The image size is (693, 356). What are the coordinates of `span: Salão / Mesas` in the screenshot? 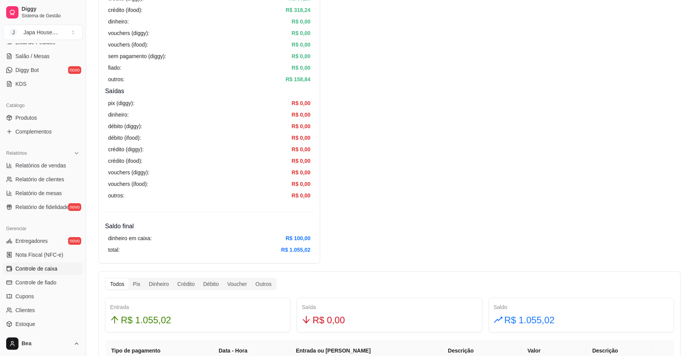 It's located at (32, 56).